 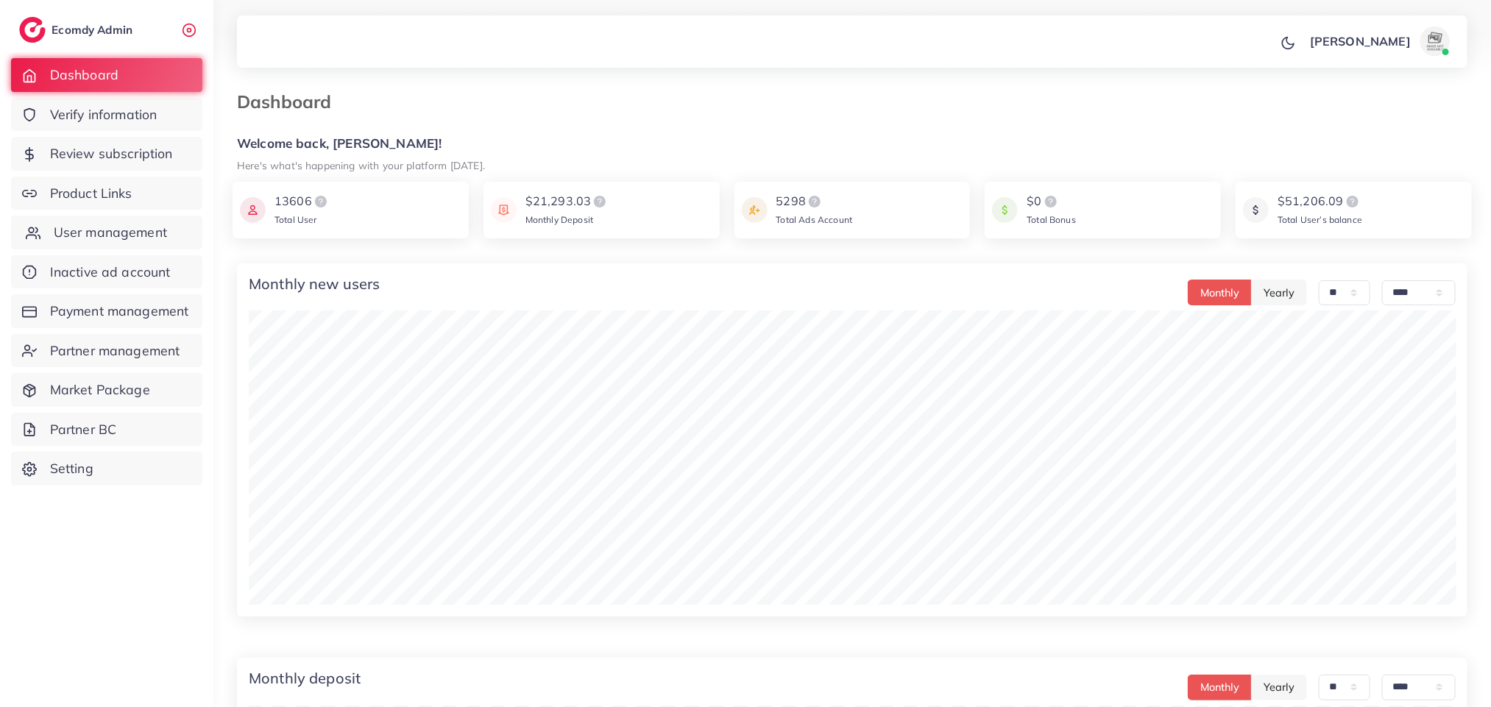 What do you see at coordinates (107, 469) in the screenshot?
I see `a: Setting` at bounding box center [107, 469].